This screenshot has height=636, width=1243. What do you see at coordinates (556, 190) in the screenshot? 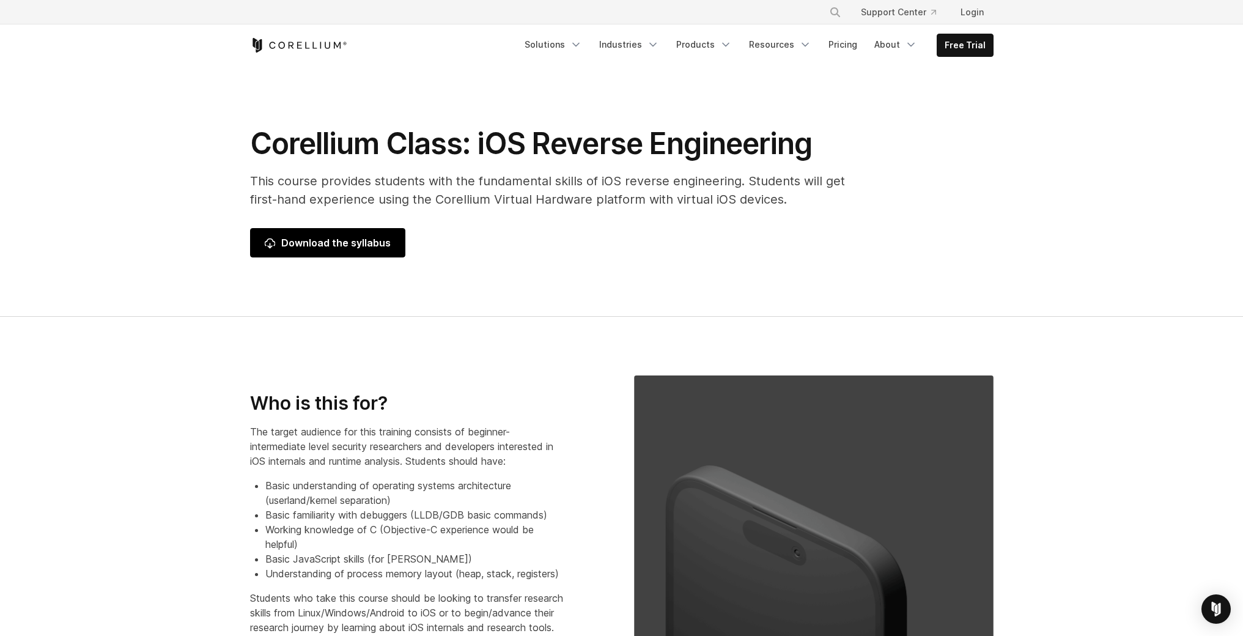
I see `p: This course provides students with the fundamental skills of iOS reverse engineering. Students wi...` at bounding box center [556, 190].